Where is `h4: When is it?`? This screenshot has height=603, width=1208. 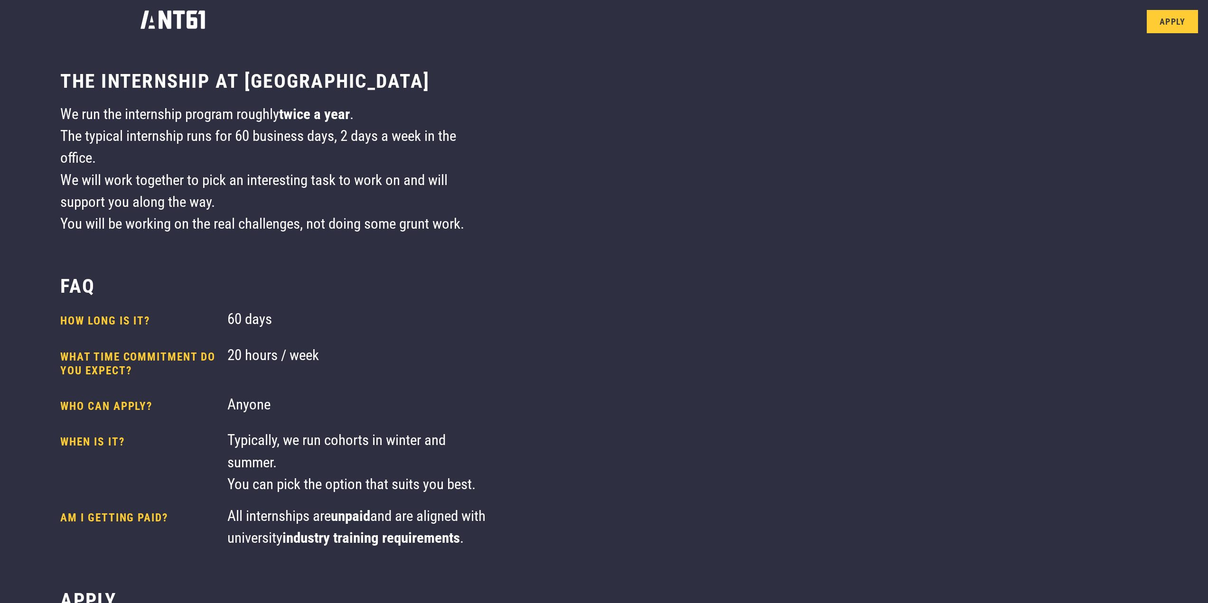
h4: When is it? is located at coordinates (139, 462).